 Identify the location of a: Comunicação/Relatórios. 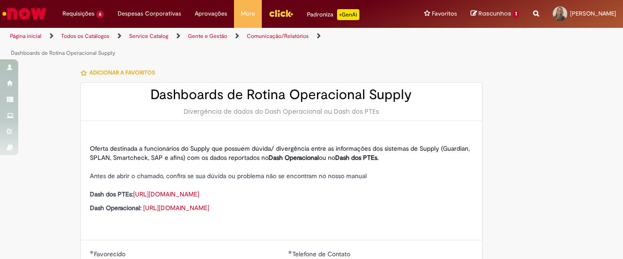
(278, 36).